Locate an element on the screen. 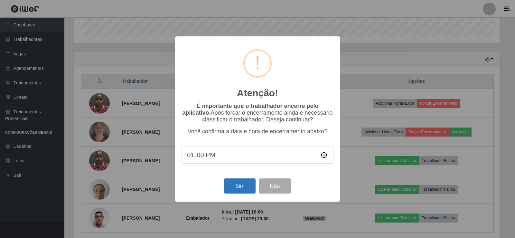 Image resolution: width=515 pixels, height=238 pixels. h2: Atenção! is located at coordinates (258, 93).